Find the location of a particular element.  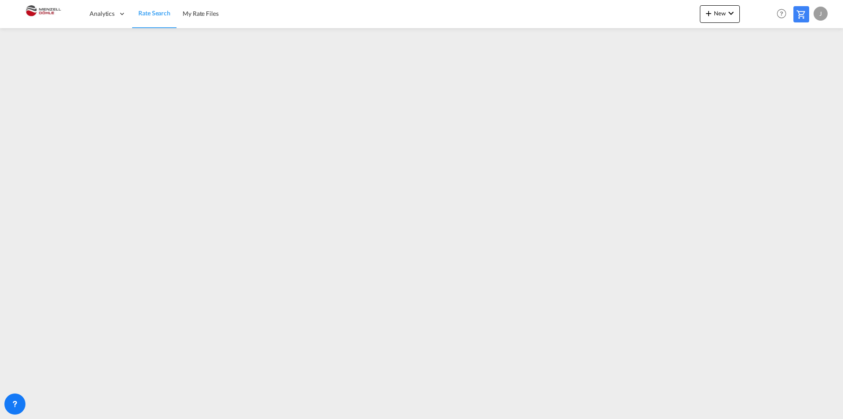

div: Help is located at coordinates (784, 14).